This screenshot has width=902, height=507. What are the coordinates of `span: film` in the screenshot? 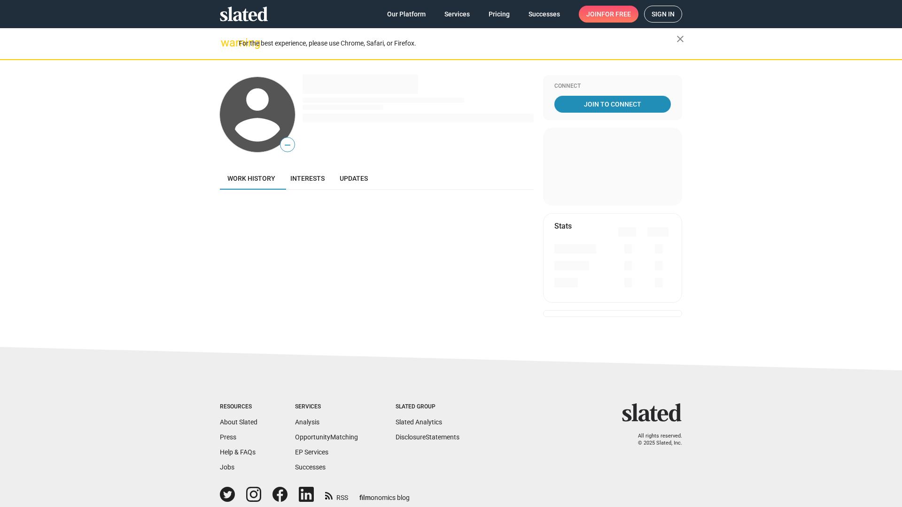 It's located at (365, 498).